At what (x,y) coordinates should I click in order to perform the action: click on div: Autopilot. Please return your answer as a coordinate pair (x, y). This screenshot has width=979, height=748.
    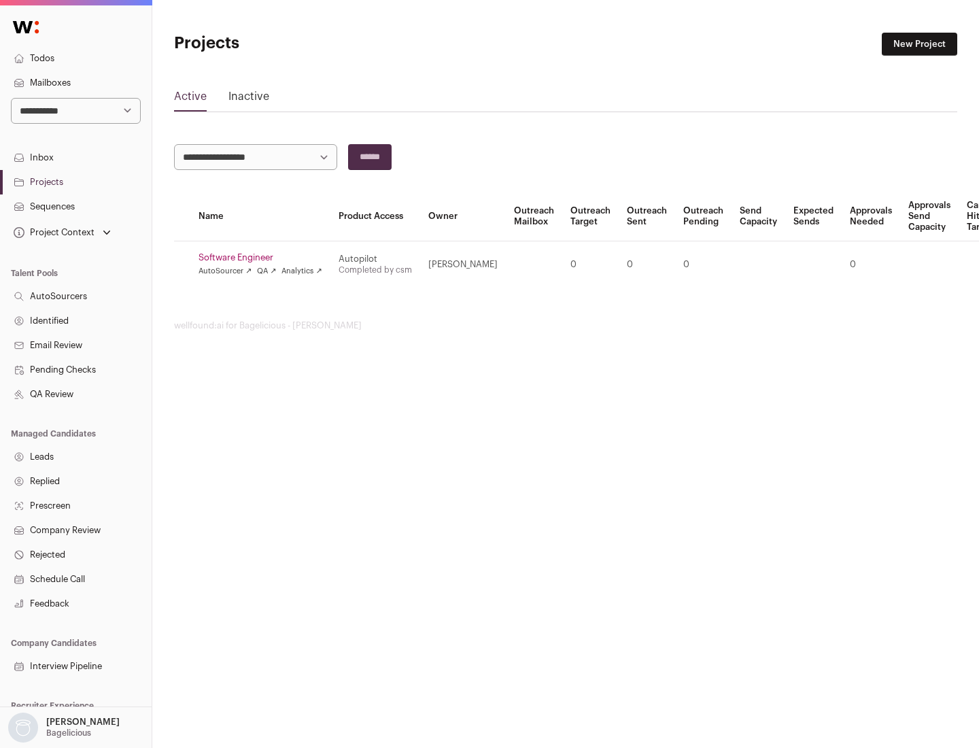
    Looking at the image, I should click on (375, 259).